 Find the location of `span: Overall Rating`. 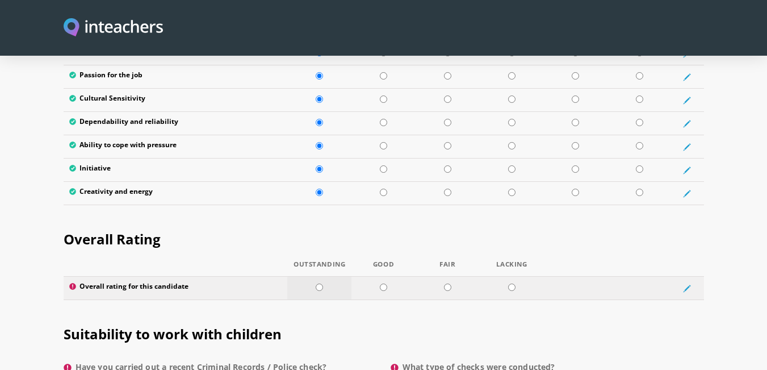

span: Overall Rating is located at coordinates (112, 238).